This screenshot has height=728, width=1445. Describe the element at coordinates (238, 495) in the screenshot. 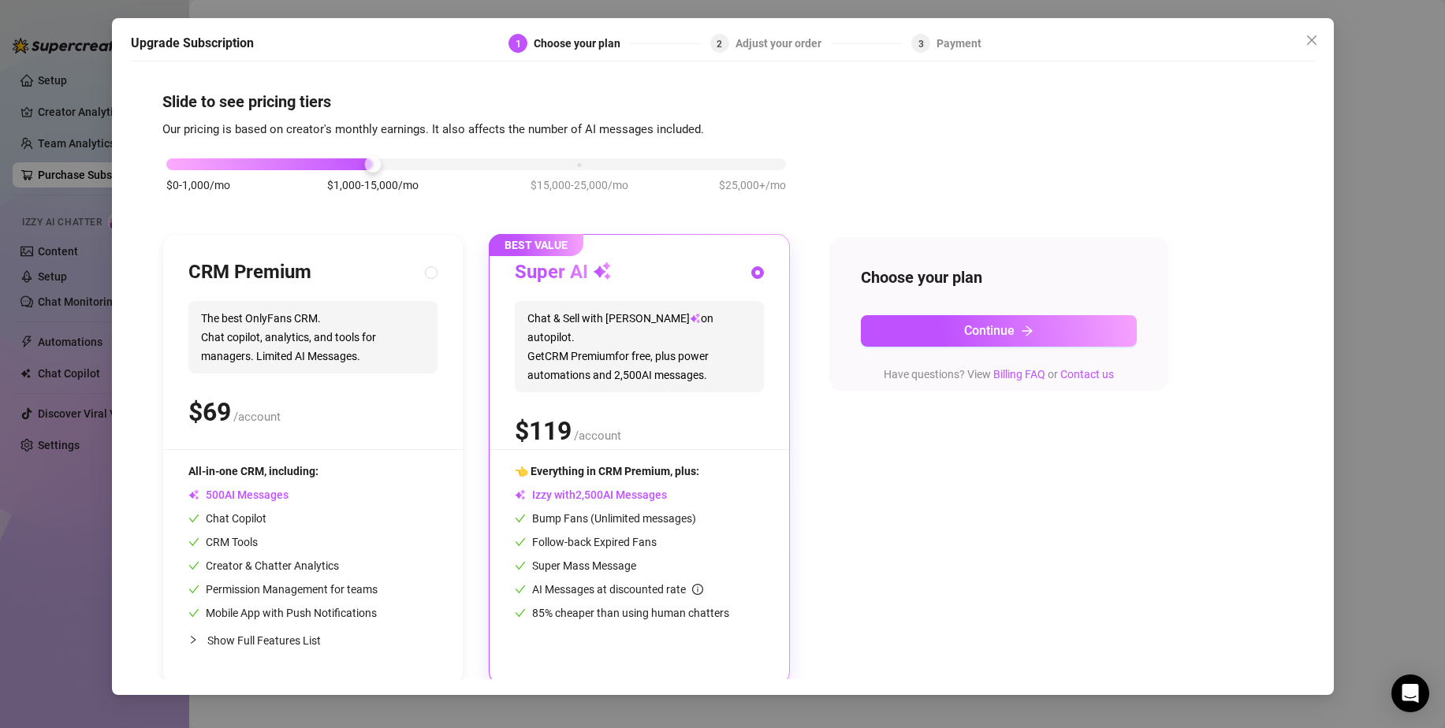

I see `span: AI Messages` at that location.